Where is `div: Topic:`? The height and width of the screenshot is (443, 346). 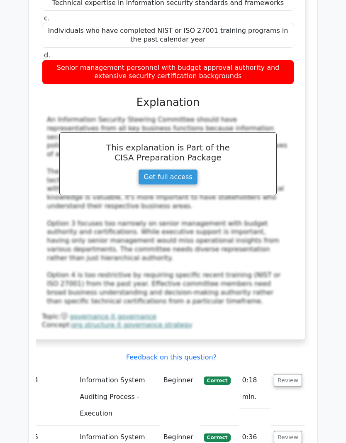
div: Topic: is located at coordinates (168, 317).